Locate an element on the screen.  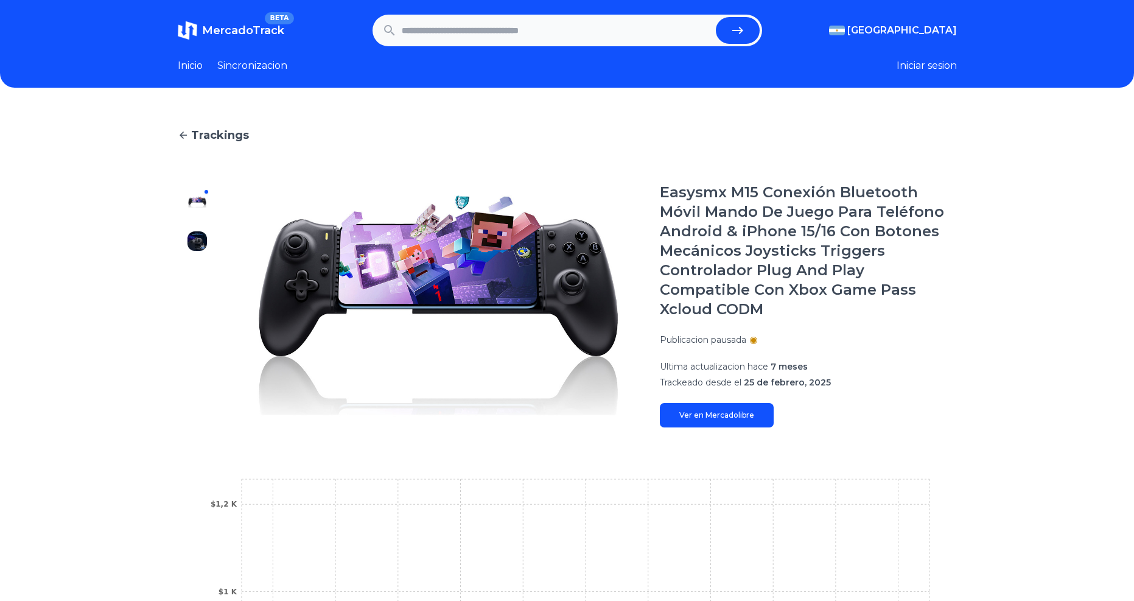
a: Trackings is located at coordinates (567, 135).